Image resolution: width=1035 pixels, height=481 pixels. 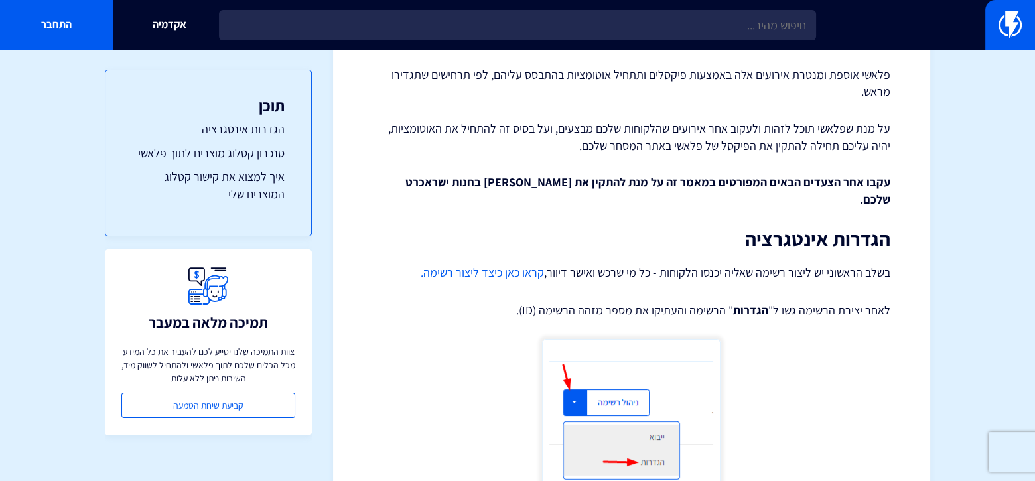 I want to click on p: צוות התמיכה שלנו יסייע לכם להעביר את כל המידע מכל הכלים שלכם לתוך פלאשי ולהתחיל לשווק מיד, השירות..., so click(x=208, y=365).